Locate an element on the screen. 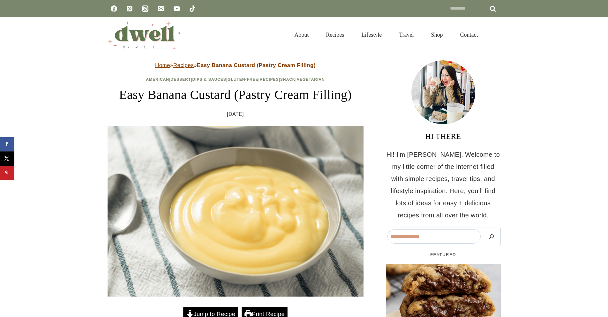 The width and height of the screenshot is (608, 317). h1: Easy Banana Custard (Pastry Cream Filling) is located at coordinates (236, 95).